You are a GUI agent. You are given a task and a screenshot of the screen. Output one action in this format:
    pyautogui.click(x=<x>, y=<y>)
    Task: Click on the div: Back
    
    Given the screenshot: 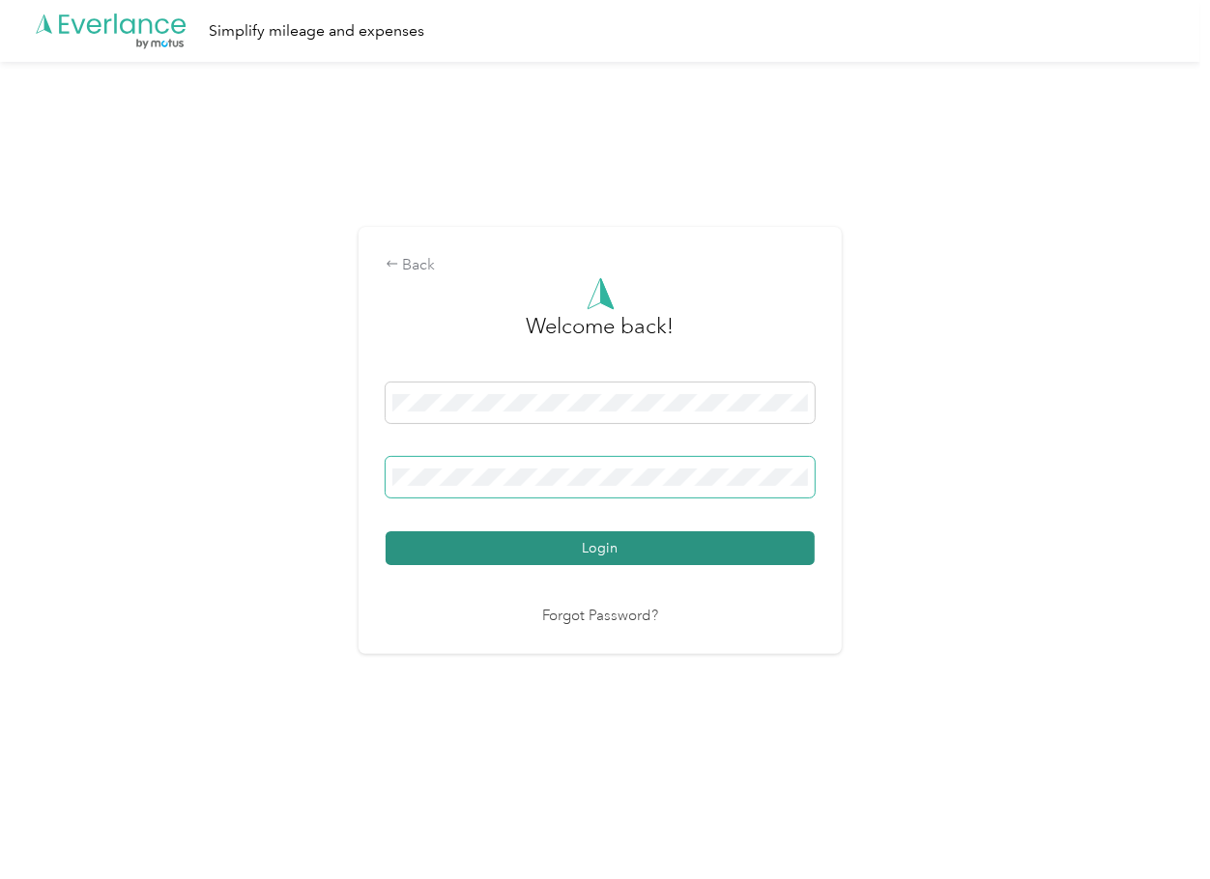 What is the action you would take?
    pyautogui.click(x=600, y=266)
    